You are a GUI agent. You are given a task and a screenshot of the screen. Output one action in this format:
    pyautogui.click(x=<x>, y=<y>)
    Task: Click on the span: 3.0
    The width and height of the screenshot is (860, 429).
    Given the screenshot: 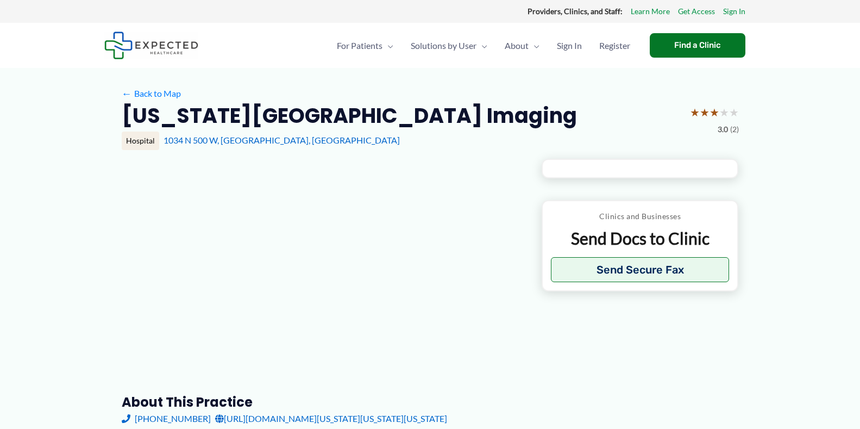 What is the action you would take?
    pyautogui.click(x=723, y=129)
    